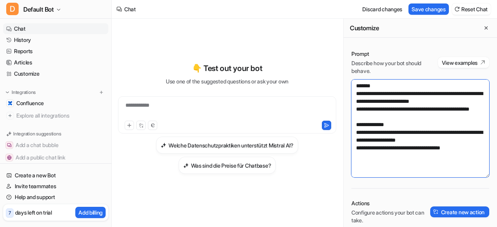  I want to click on img: menu_add.svg, so click(101, 92).